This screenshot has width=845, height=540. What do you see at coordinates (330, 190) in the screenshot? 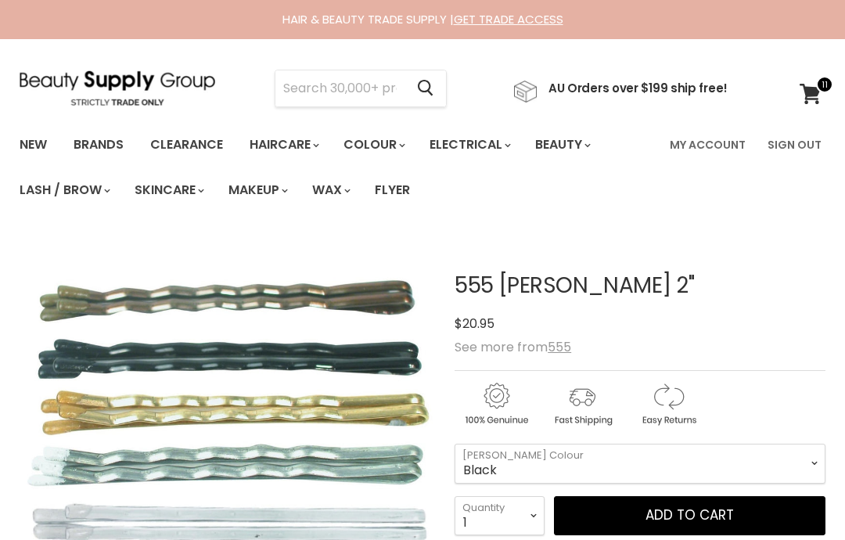
I see `a: Wax` at bounding box center [330, 190].